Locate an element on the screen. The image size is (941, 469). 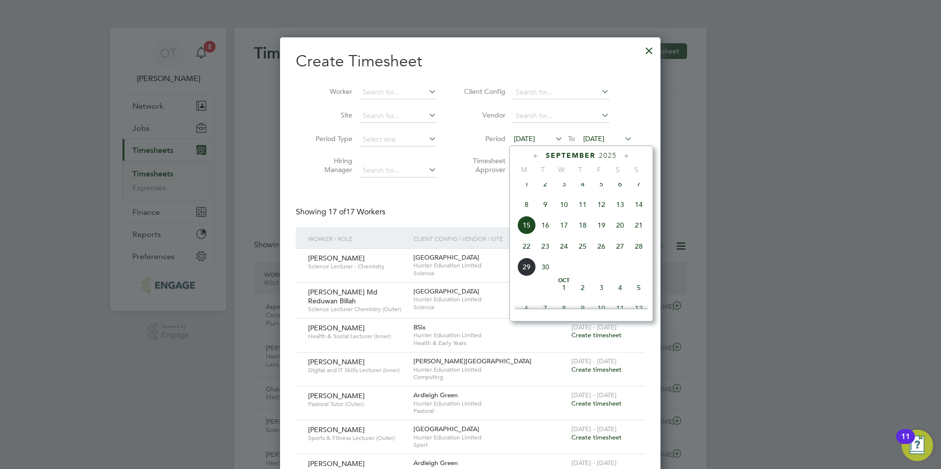
span: 26 is located at coordinates (601, 246).